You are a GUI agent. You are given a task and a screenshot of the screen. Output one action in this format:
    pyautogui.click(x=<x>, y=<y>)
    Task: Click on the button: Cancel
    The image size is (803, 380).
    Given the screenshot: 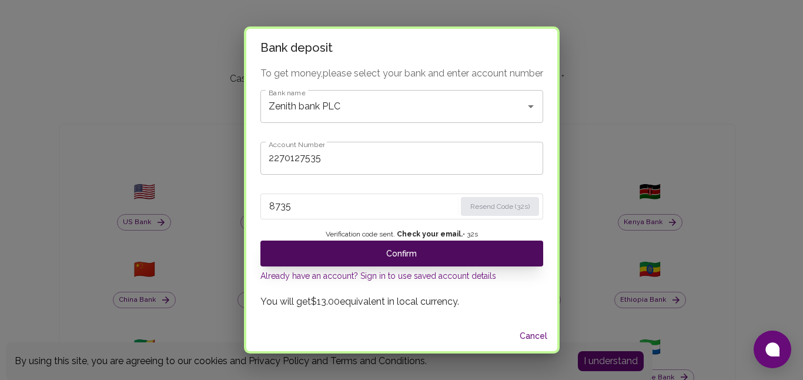 What is the action you would take?
    pyautogui.click(x=533, y=335)
    